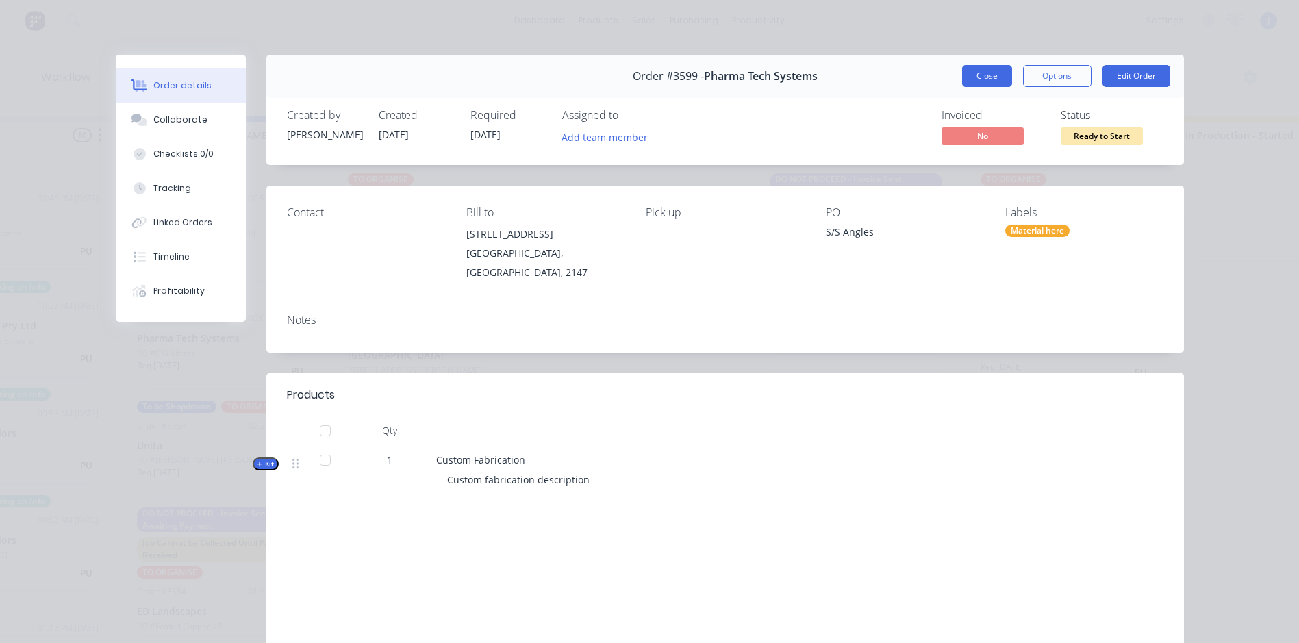 The height and width of the screenshot is (643, 1299). I want to click on div: Qty, so click(390, 431).